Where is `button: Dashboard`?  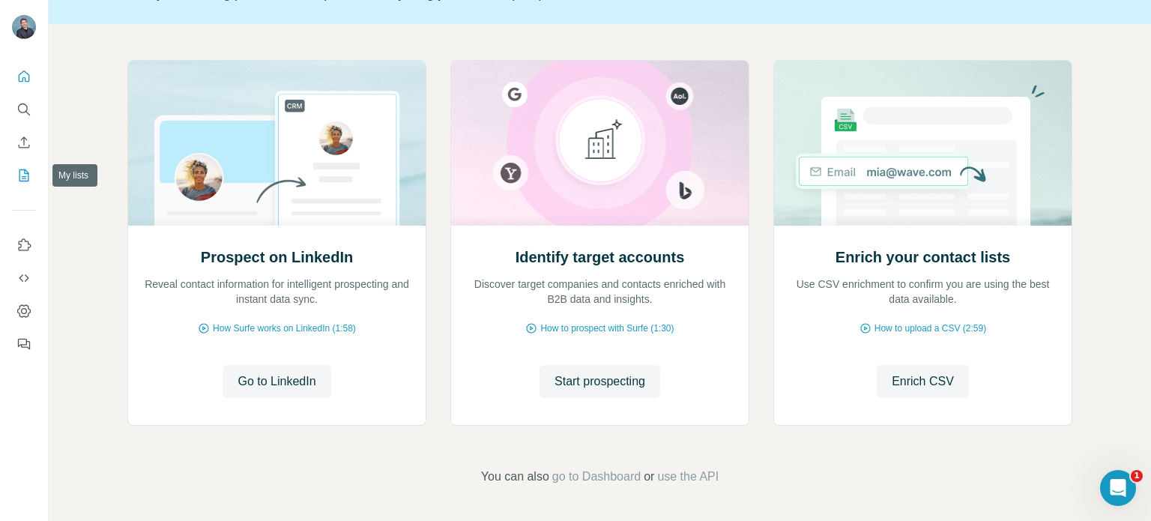 button: Dashboard is located at coordinates (24, 311).